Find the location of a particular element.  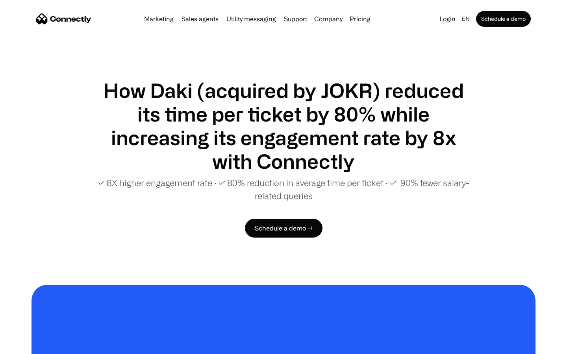

a: Pricing is located at coordinates (360, 19).